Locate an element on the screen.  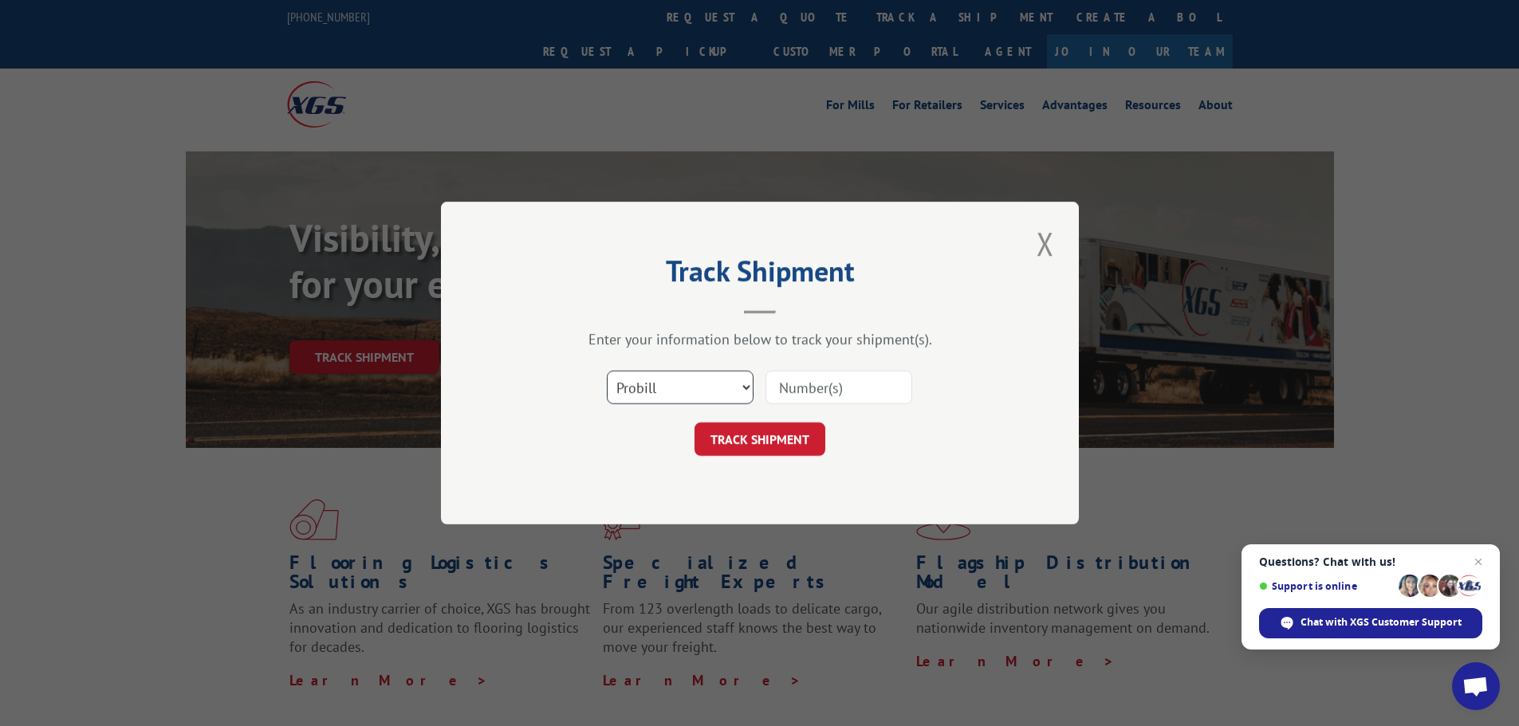
h2: Track Shipment is located at coordinates (760, 275).